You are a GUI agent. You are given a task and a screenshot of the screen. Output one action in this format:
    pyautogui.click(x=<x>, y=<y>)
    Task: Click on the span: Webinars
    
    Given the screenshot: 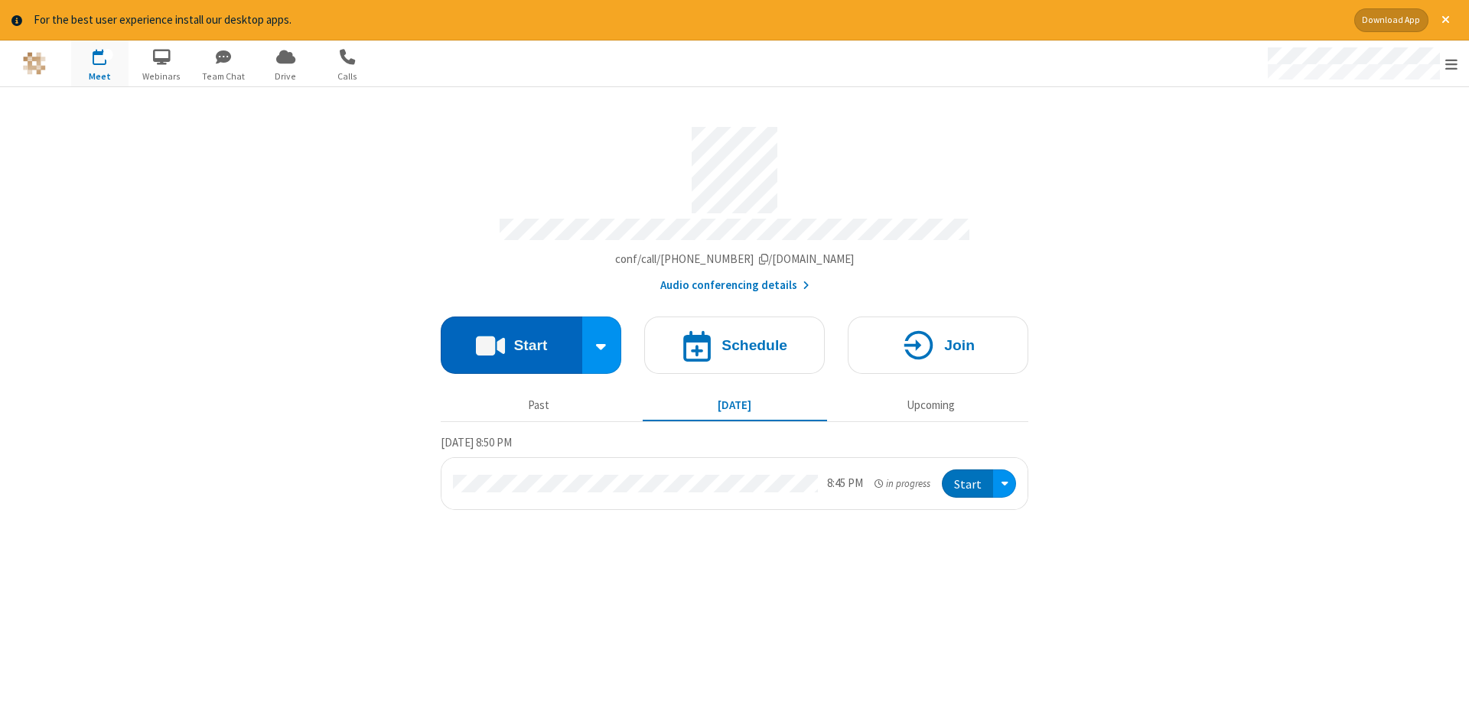 What is the action you would take?
    pyautogui.click(x=161, y=76)
    